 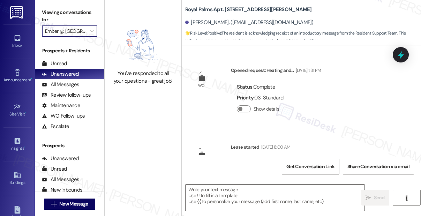 I want to click on span: Share Conversation via email, so click(x=378, y=166).